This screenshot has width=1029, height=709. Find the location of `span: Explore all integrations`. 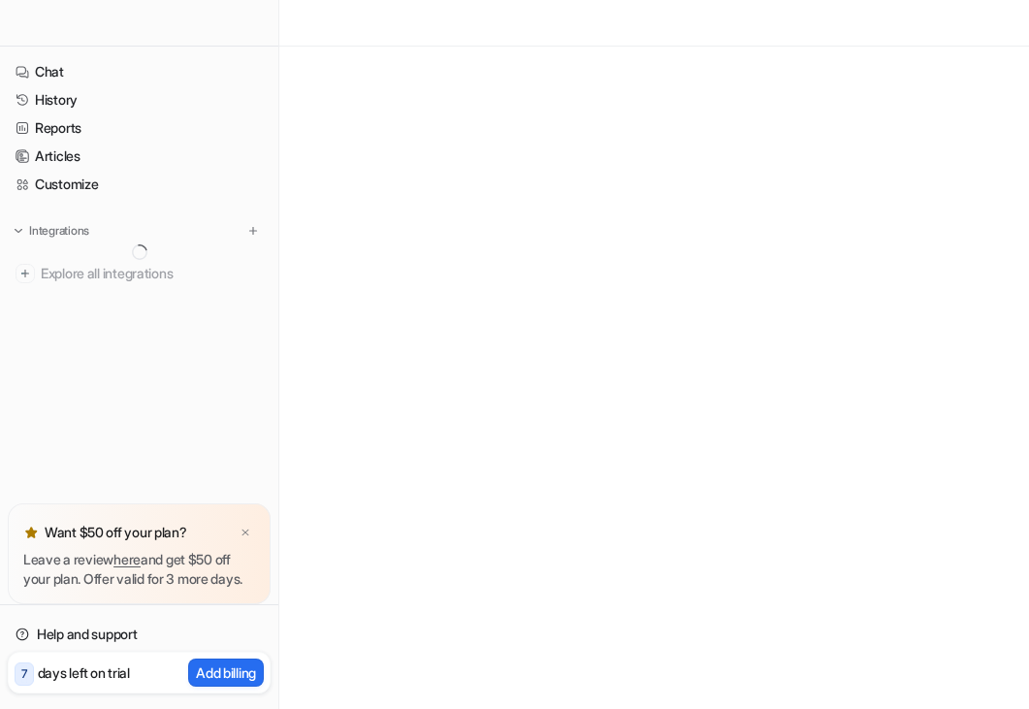

span: Explore all integrations is located at coordinates (151, 273).